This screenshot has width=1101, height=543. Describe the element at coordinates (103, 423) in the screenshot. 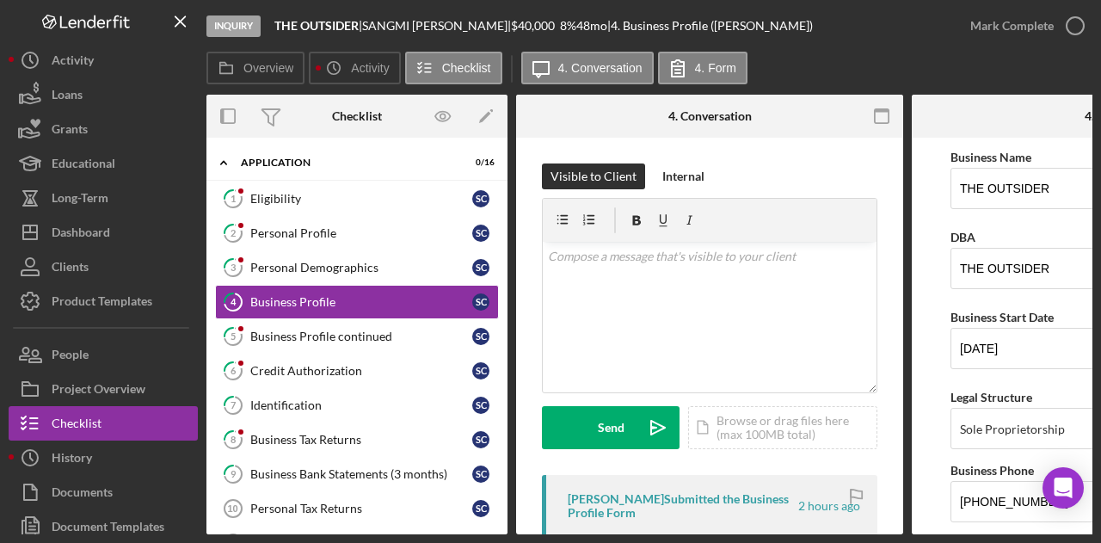

I see `button: Checklist` at that location.